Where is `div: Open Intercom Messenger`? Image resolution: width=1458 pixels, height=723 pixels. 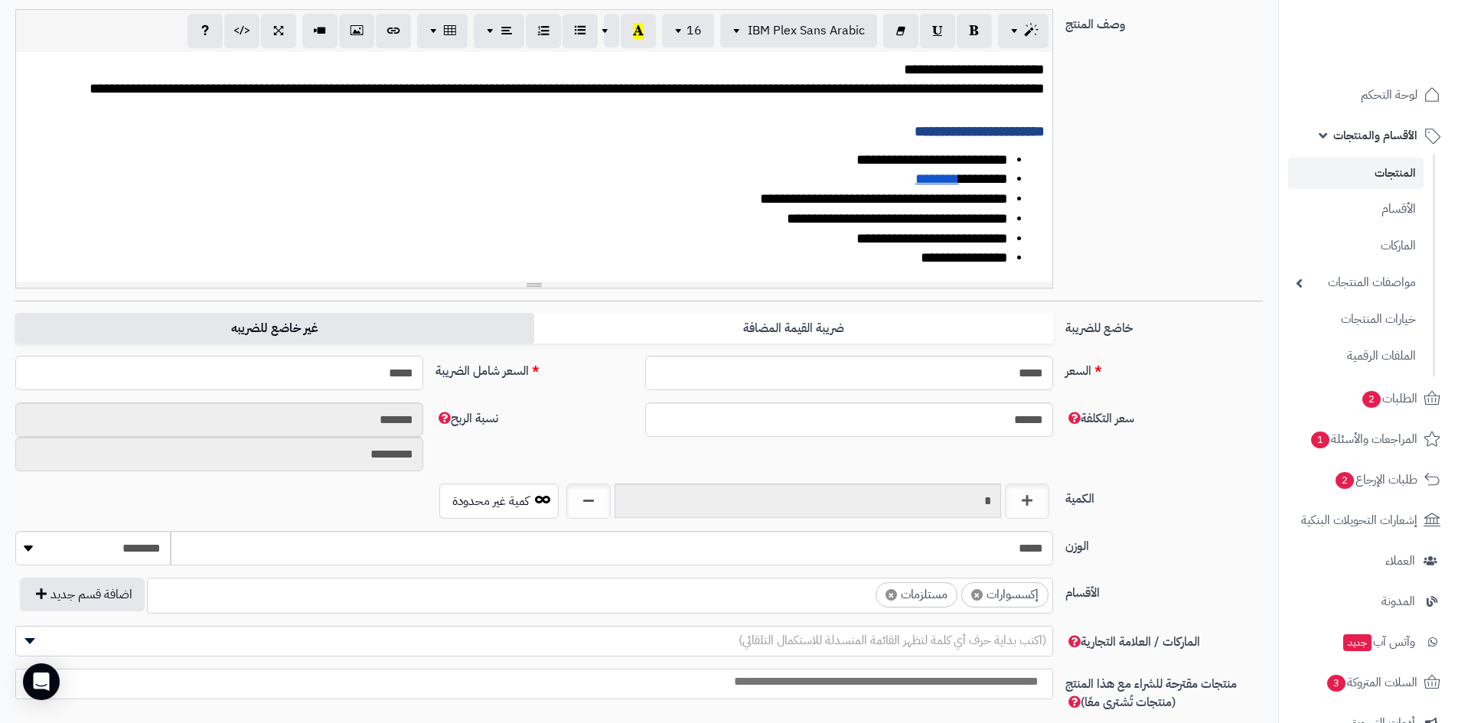
div: Open Intercom Messenger is located at coordinates (41, 682).